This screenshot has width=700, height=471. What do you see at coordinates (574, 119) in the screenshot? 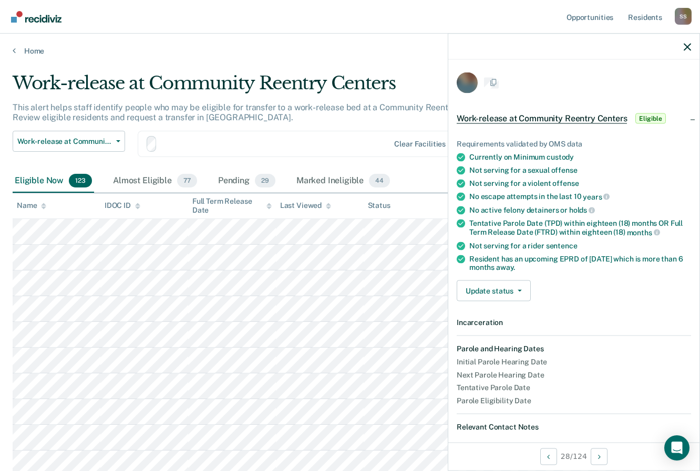
I see `div: Work-release at Community Reentry CentersEligible` at bounding box center [574, 119].